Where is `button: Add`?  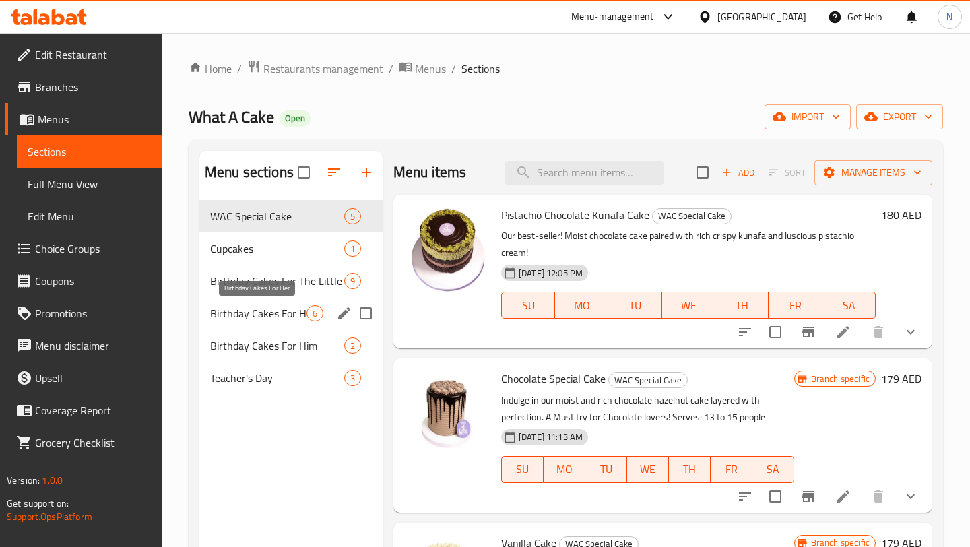
button: Add is located at coordinates (738, 172).